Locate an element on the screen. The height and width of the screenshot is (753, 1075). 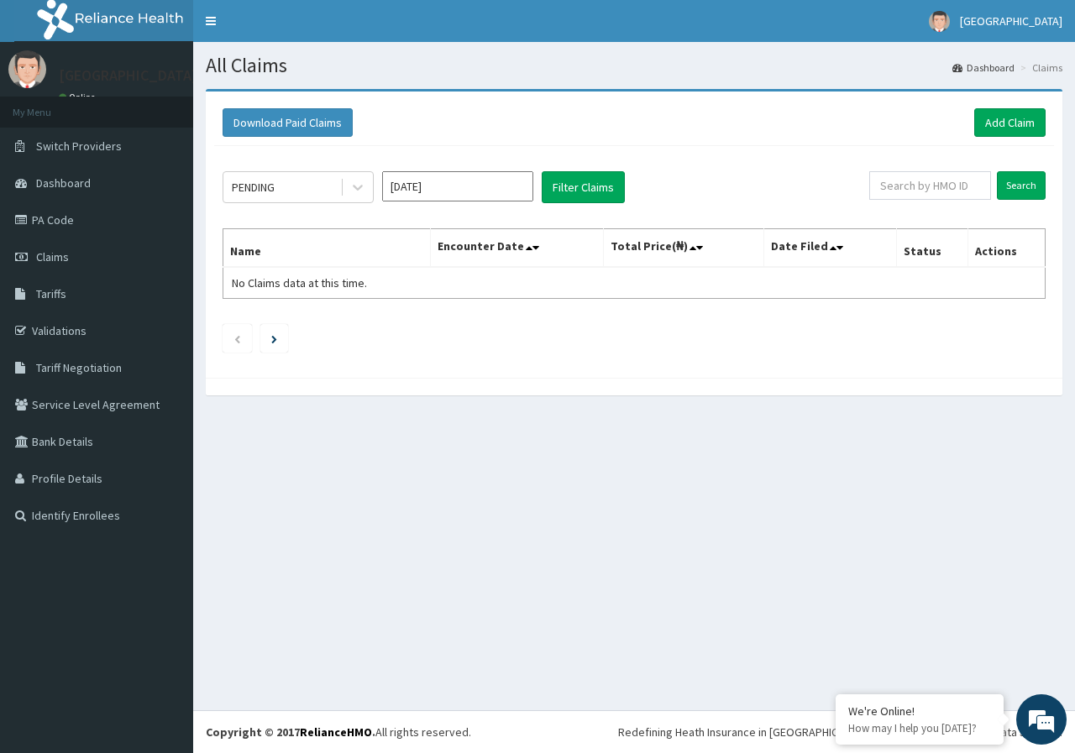
a: Dashboard is located at coordinates (984, 67).